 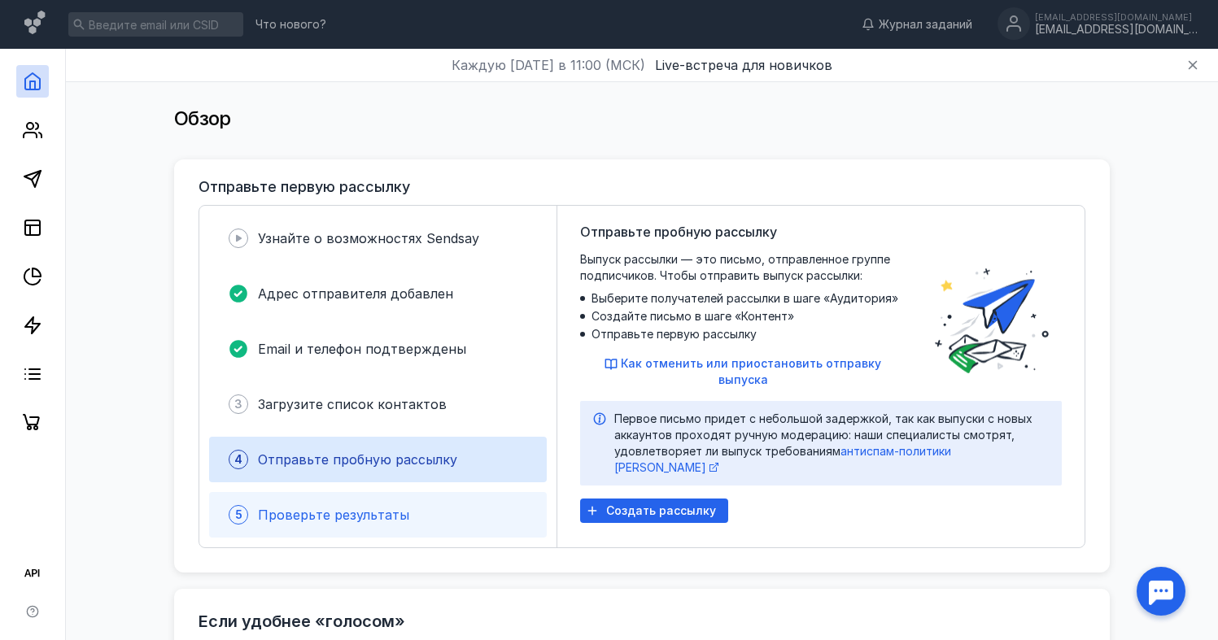 What do you see at coordinates (352, 404) in the screenshot?
I see `span: Загрузите список контактов` at bounding box center [352, 404].